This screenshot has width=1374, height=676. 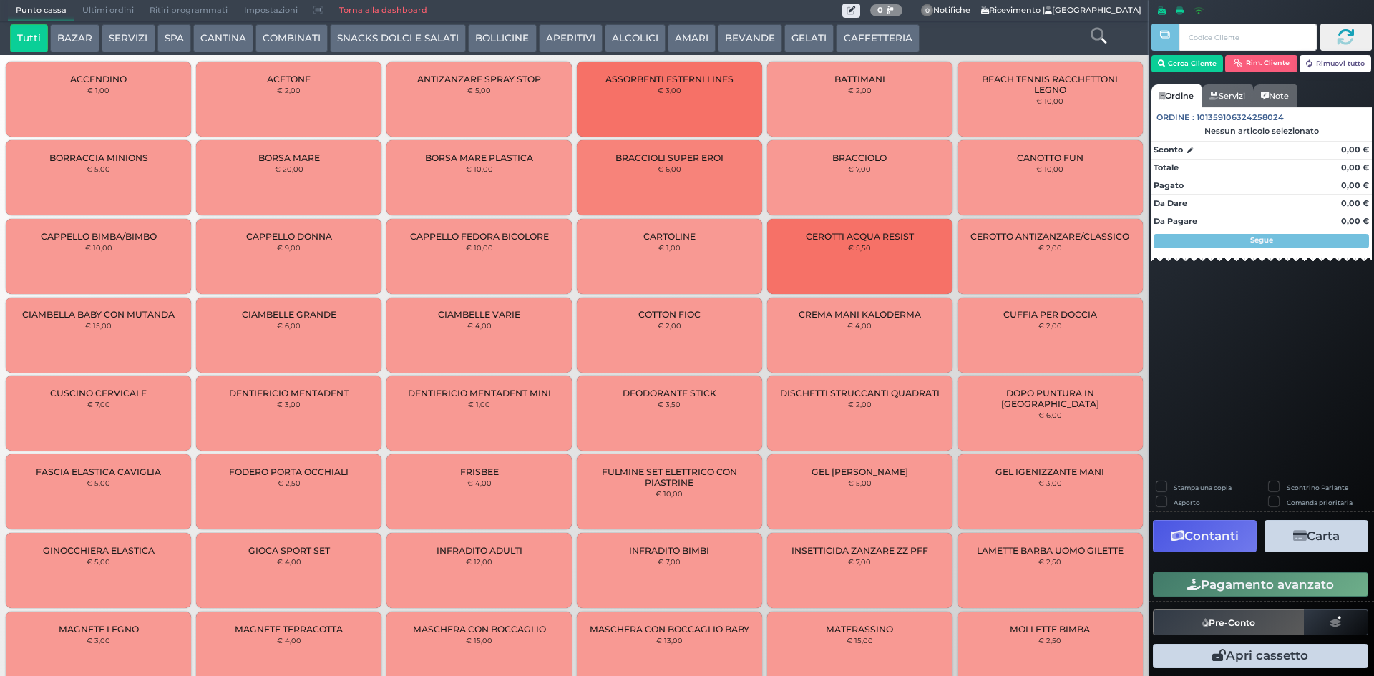 What do you see at coordinates (1319, 502) in the screenshot?
I see `label: Comanda prioritaria` at bounding box center [1319, 502].